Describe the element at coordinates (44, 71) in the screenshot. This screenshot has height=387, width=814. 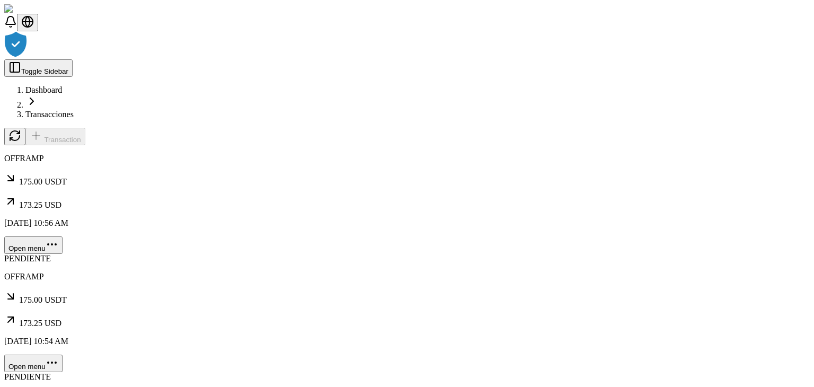
I see `span: Toggle Sidebar` at that location.